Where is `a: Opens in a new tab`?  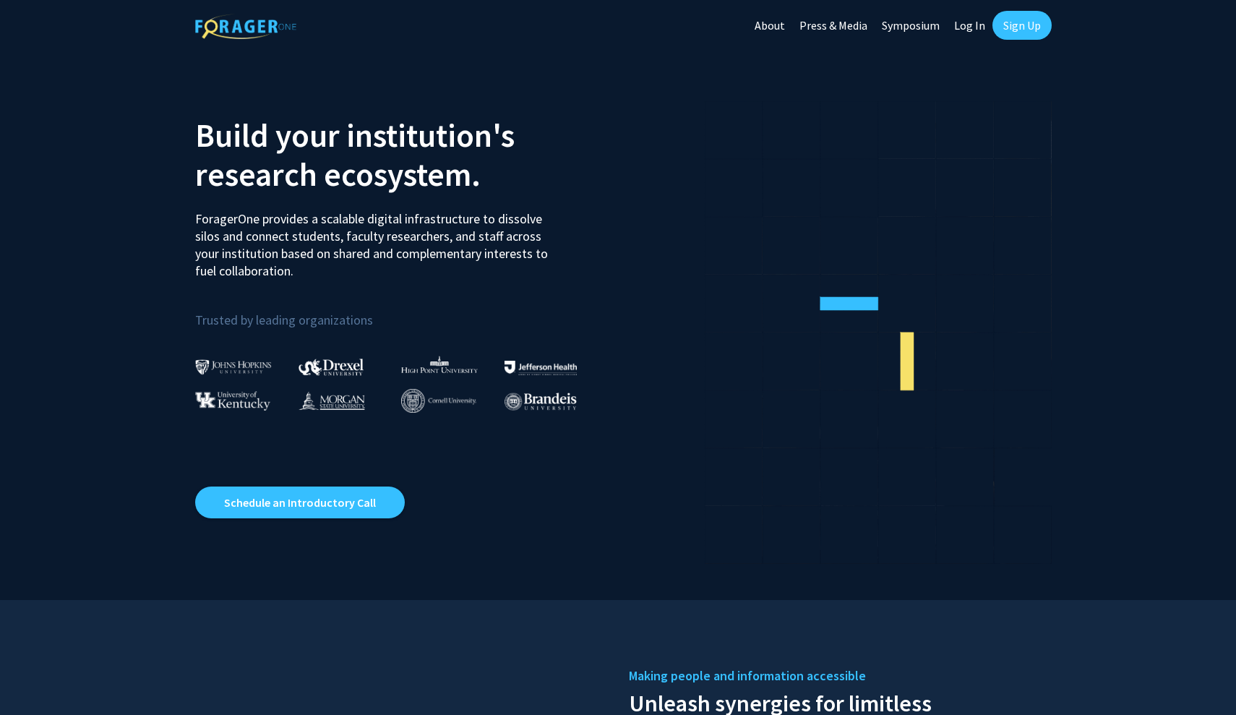
a: Opens in a new tab is located at coordinates (300, 502).